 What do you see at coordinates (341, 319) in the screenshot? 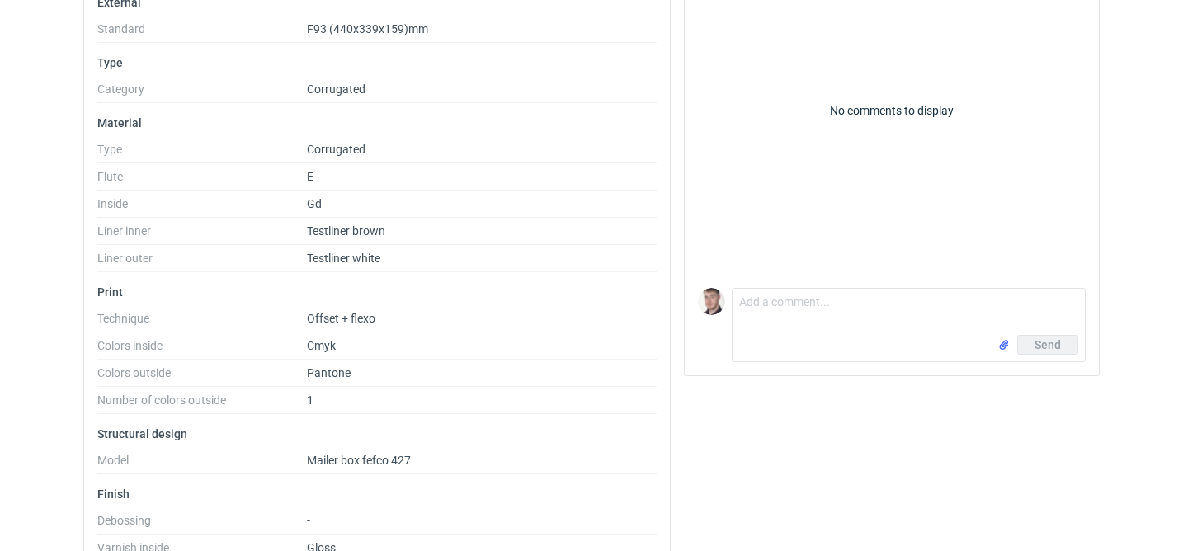
I see `span: Offset + flexo` at bounding box center [341, 319].